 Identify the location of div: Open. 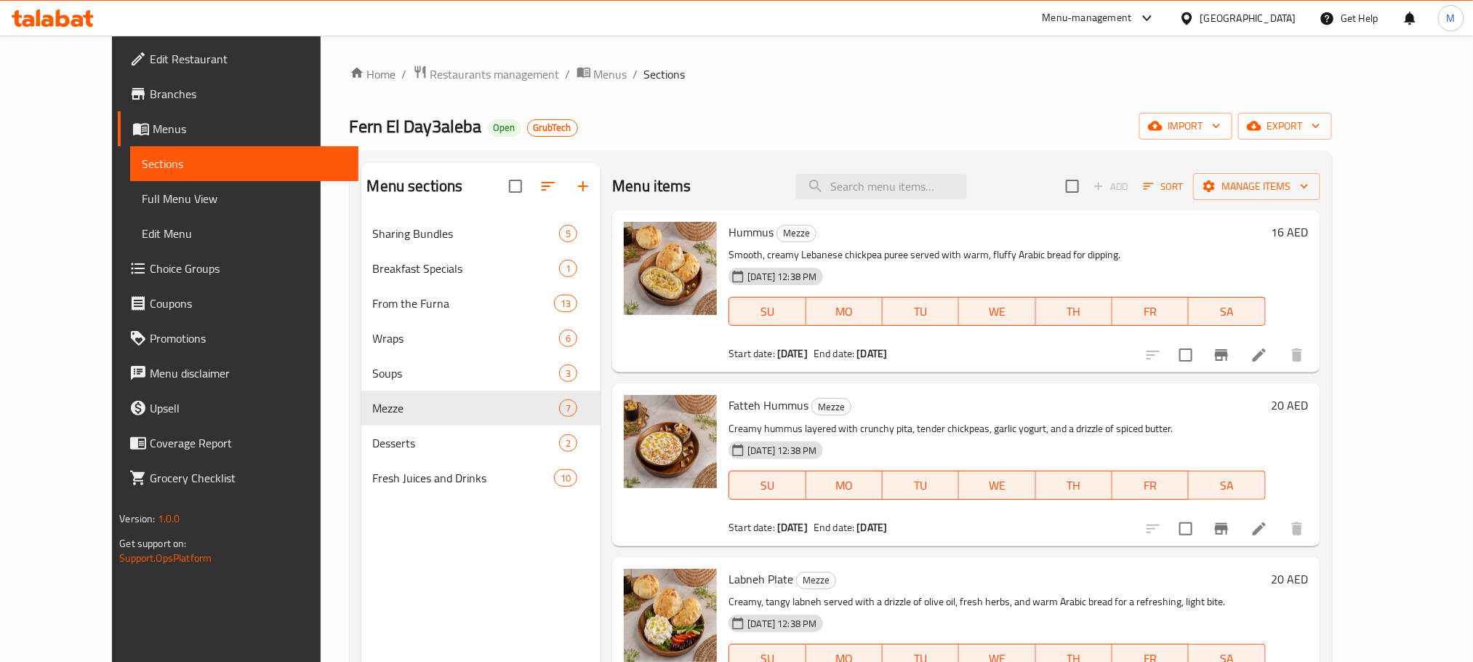
(505, 128).